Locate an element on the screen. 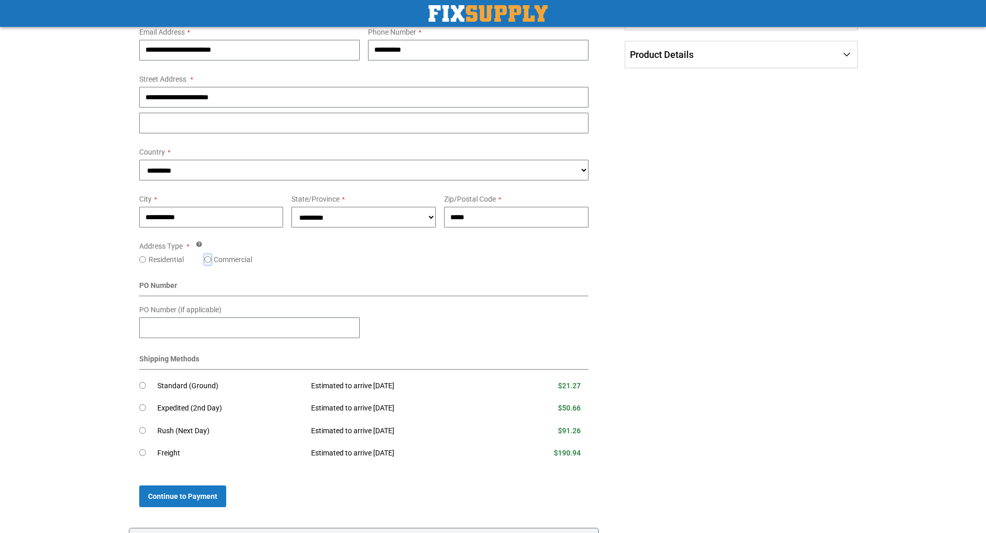 The width and height of the screenshot is (986, 533). span: Address Type is located at coordinates (161, 246).